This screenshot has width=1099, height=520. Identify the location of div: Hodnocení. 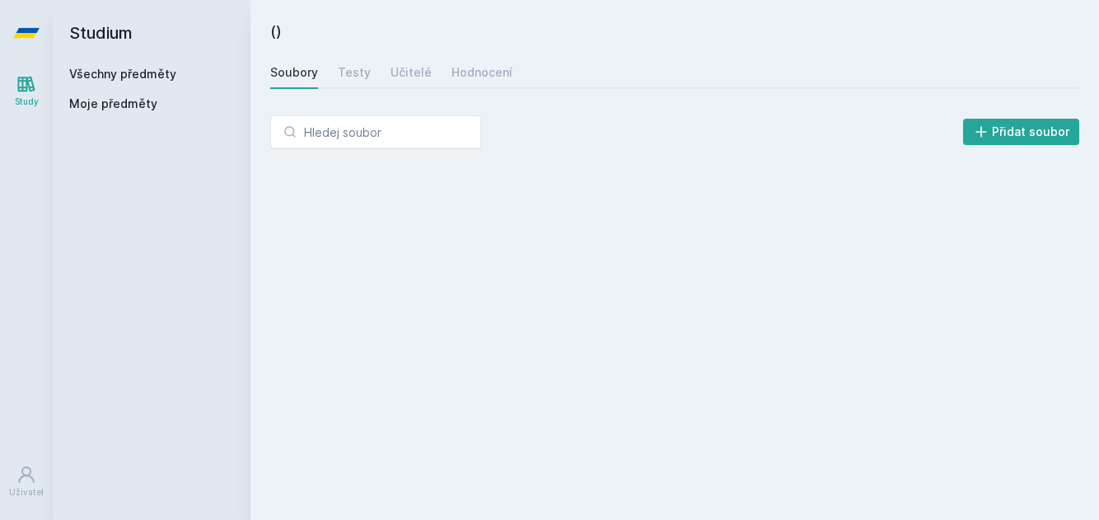
(482, 72).